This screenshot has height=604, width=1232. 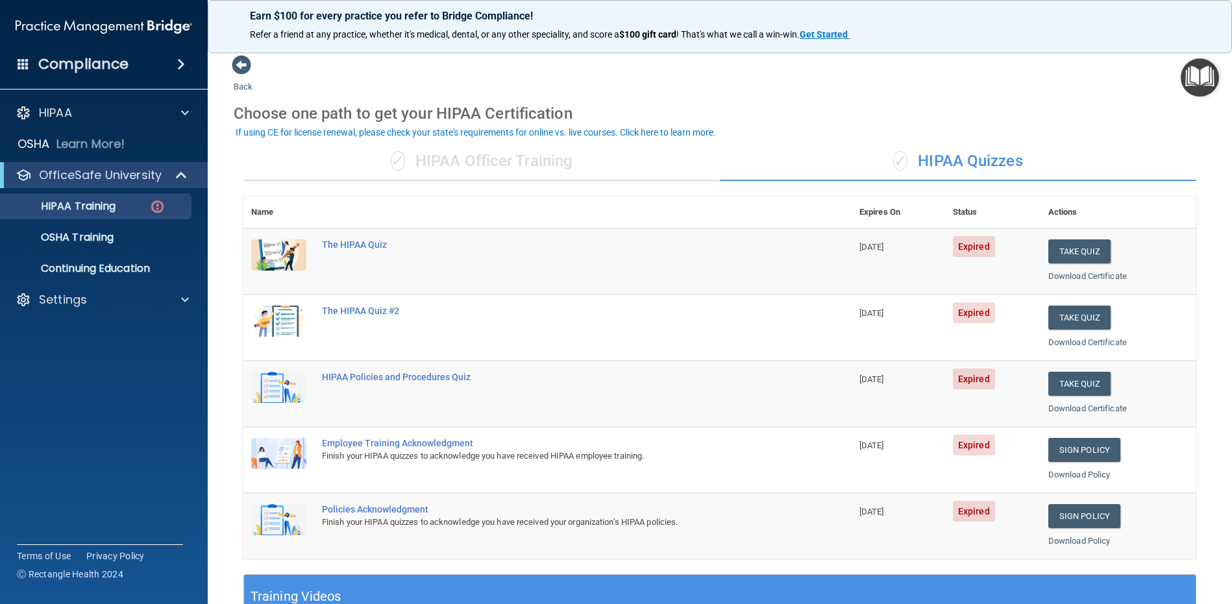 What do you see at coordinates (104, 27) in the screenshot?
I see `img: PMB logo` at bounding box center [104, 27].